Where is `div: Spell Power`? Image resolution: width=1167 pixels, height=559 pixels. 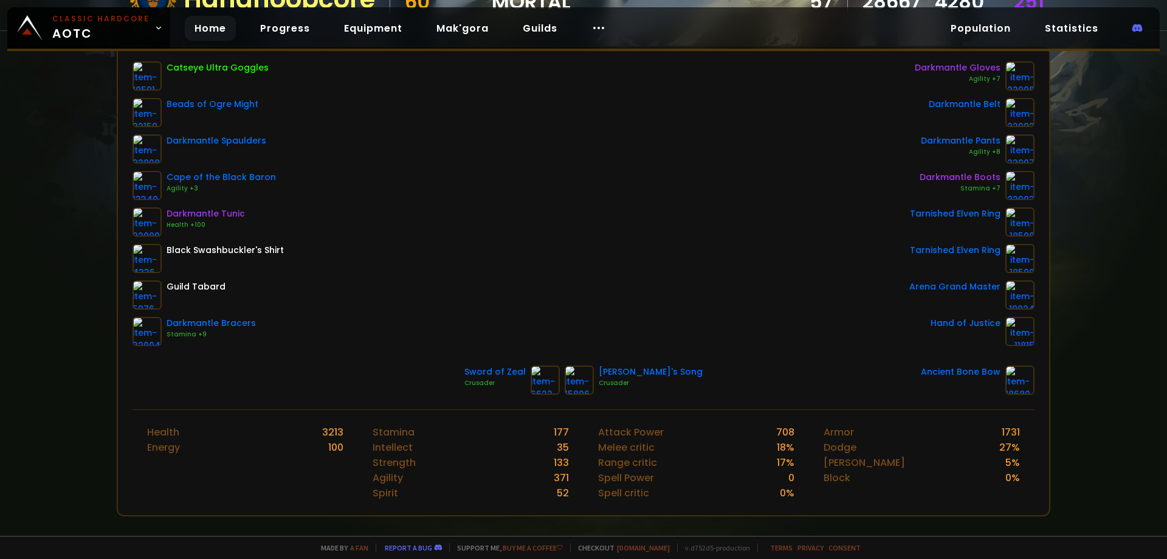 div: Spell Power is located at coordinates (626, 477).